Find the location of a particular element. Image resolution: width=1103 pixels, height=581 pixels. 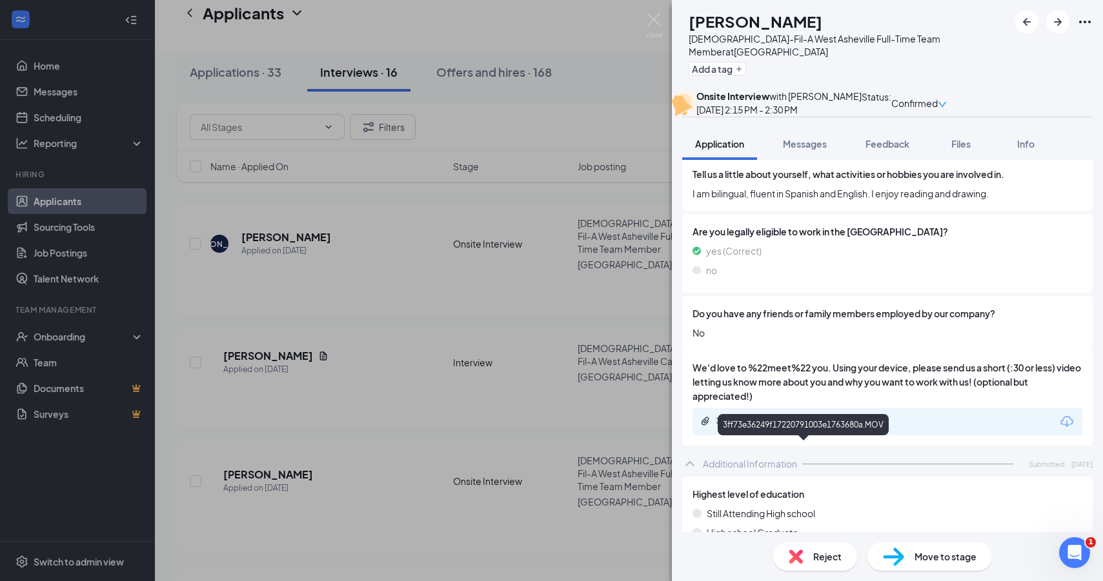

button: ArrowRight is located at coordinates (1058, 22).